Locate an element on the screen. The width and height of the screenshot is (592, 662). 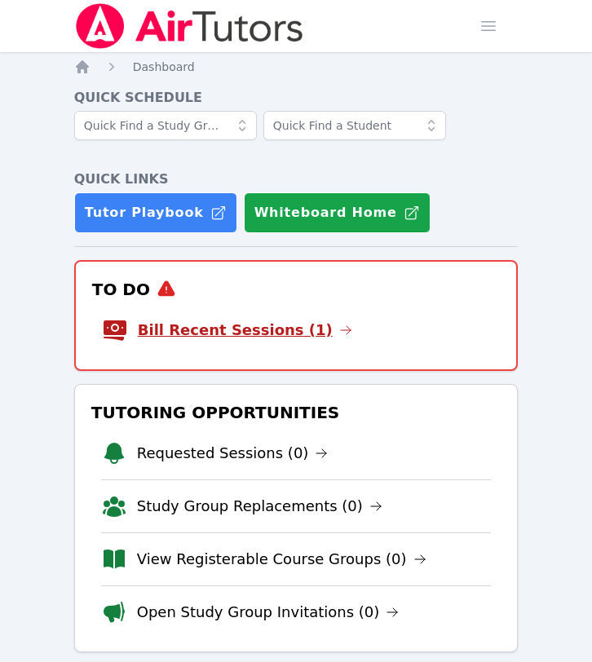
a: Study Group Replacements (0) is located at coordinates (259, 506).